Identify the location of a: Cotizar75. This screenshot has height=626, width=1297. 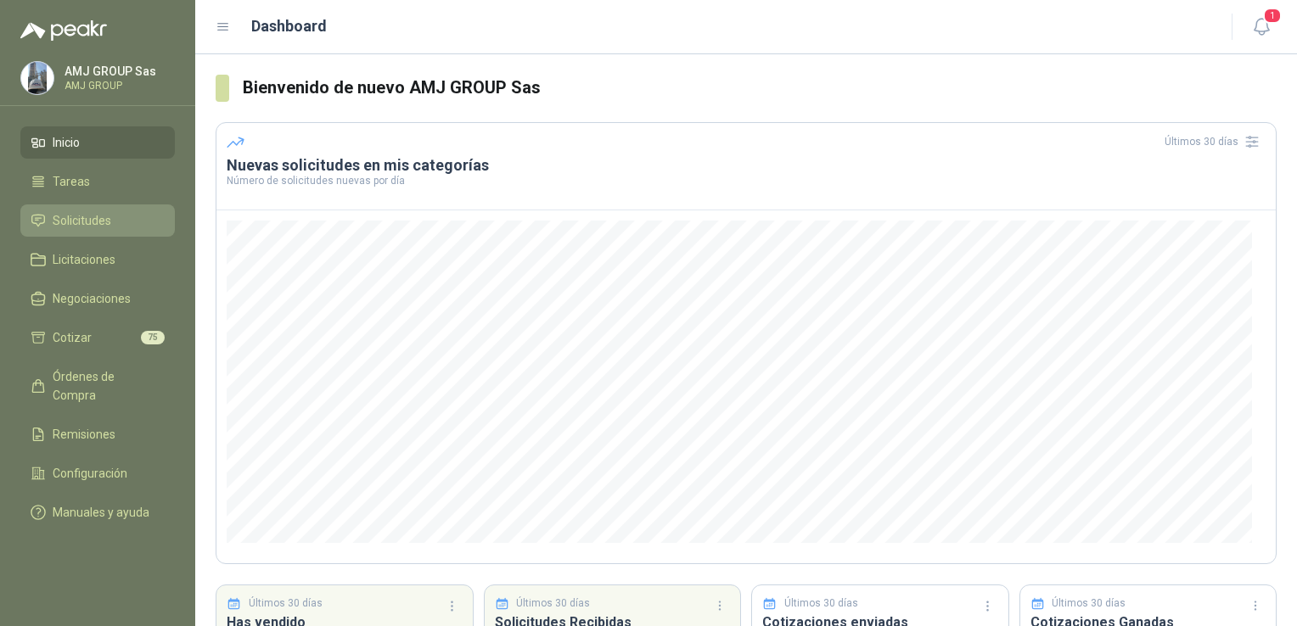
(98, 338).